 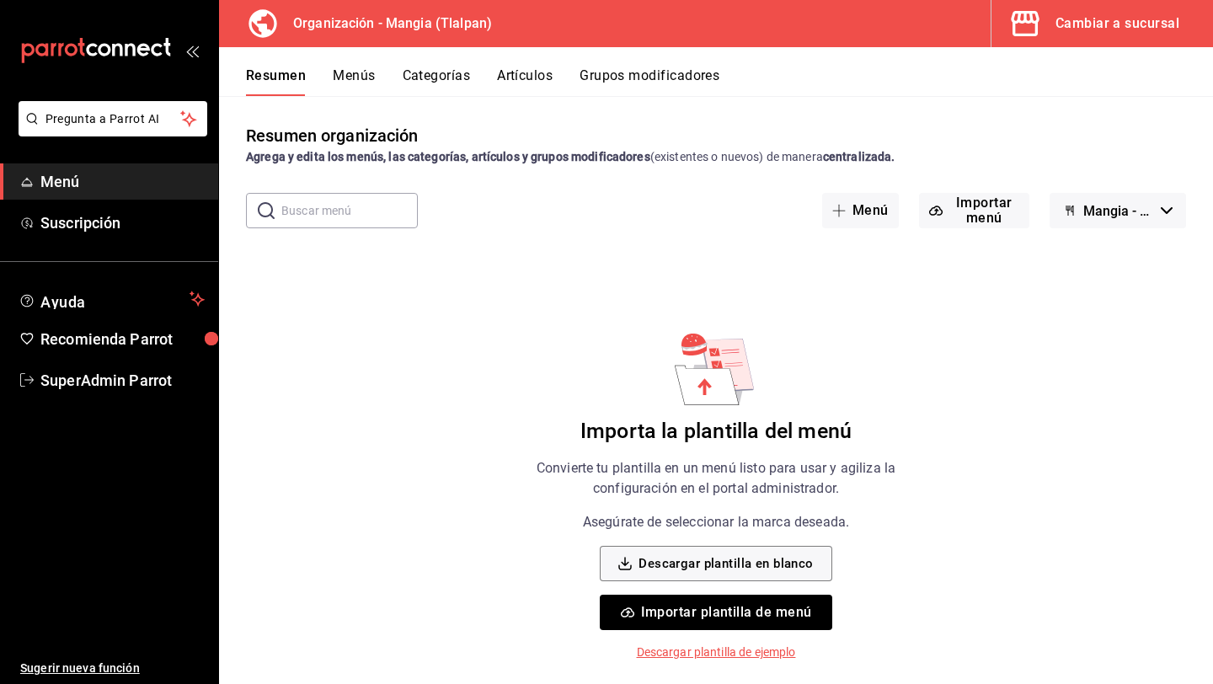 What do you see at coordinates (715, 612) in the screenshot?
I see `button: Importar plantilla de menú` at bounding box center [715, 612].